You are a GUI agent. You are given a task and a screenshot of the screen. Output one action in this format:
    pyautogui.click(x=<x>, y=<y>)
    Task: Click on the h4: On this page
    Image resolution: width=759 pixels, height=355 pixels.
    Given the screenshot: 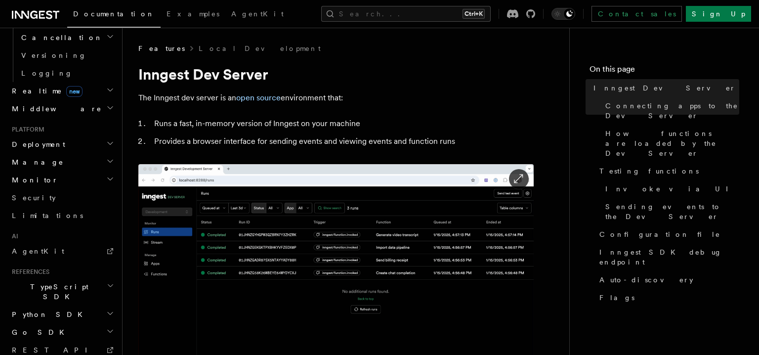 What is the action you would take?
    pyautogui.click(x=664, y=71)
    